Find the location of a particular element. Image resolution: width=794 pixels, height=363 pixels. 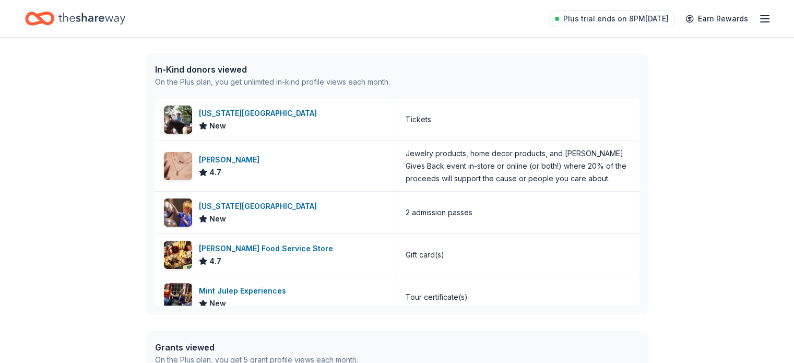

img: Image for Mint Julep Experiences is located at coordinates (178, 297).